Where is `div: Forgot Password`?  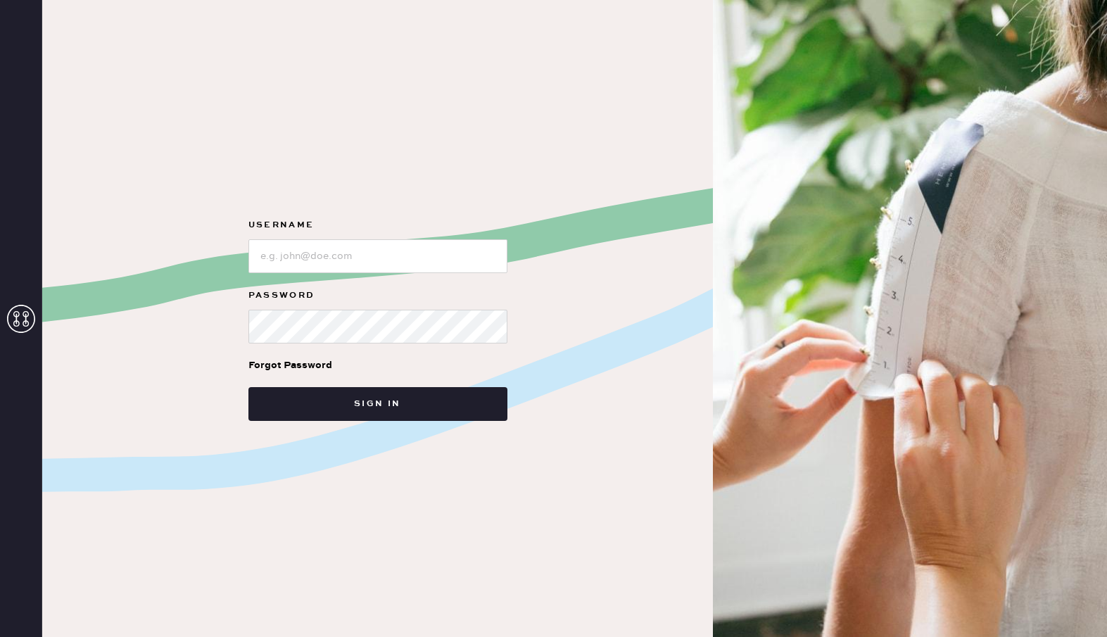
div: Forgot Password is located at coordinates (290, 365).